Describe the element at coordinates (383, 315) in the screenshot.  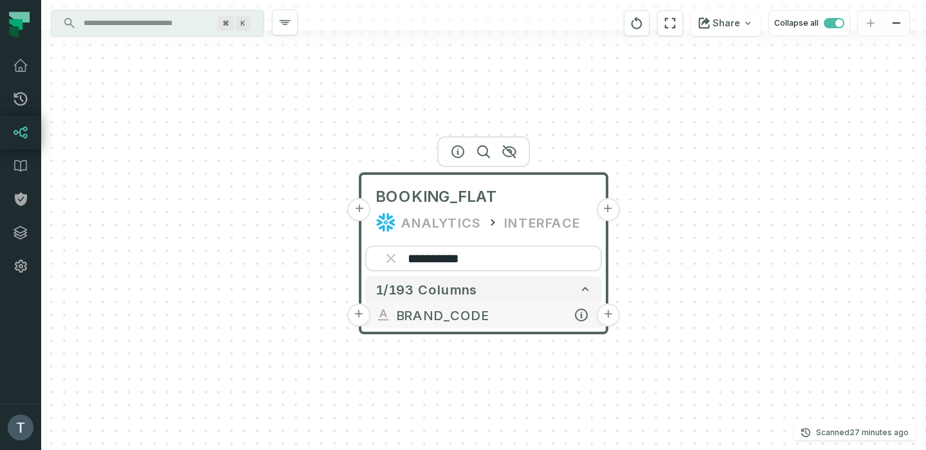
I see `span: string` at that location.